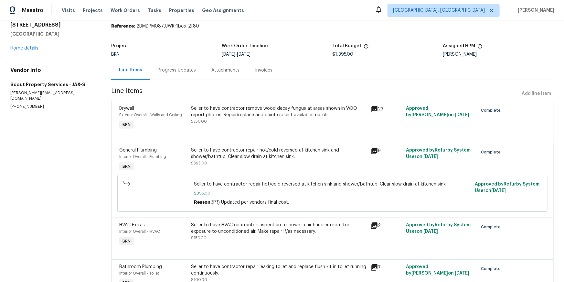  I want to click on span: Bathroom Plumbing, so click(141, 266).